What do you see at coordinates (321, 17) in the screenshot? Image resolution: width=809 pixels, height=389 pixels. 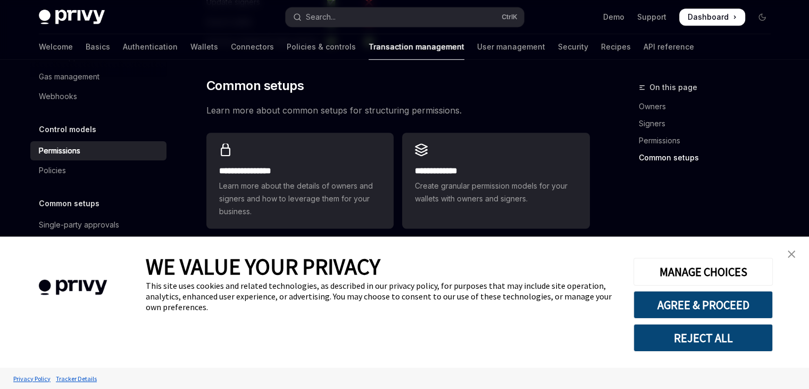 I see `div: Search...` at bounding box center [321, 17].